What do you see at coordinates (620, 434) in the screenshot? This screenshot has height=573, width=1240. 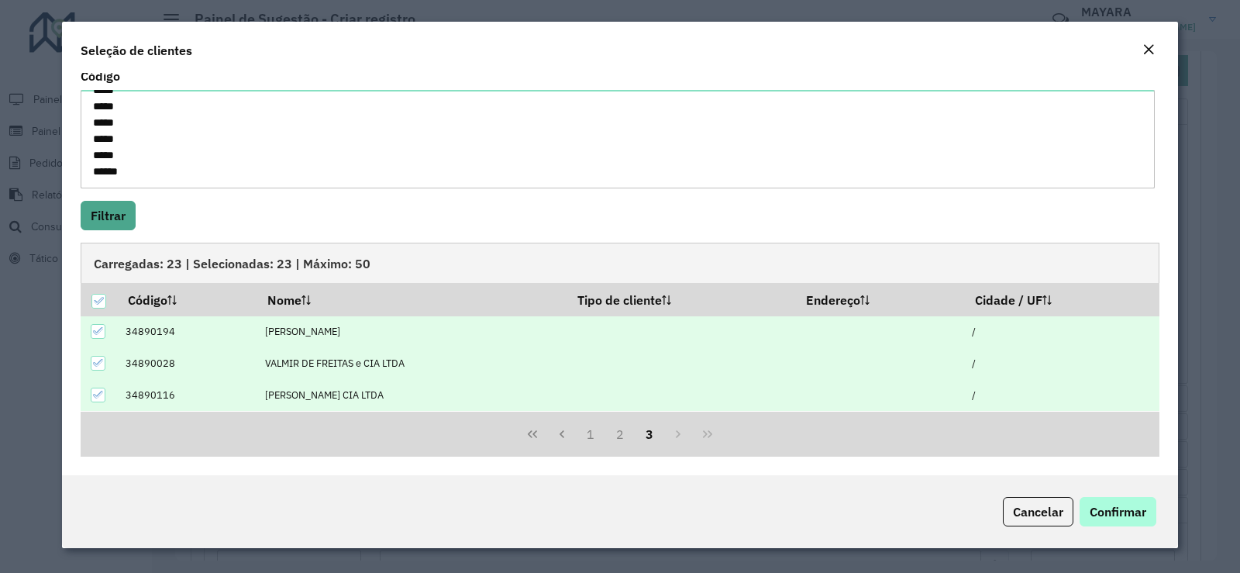 I see `button: 2` at bounding box center [620, 434].